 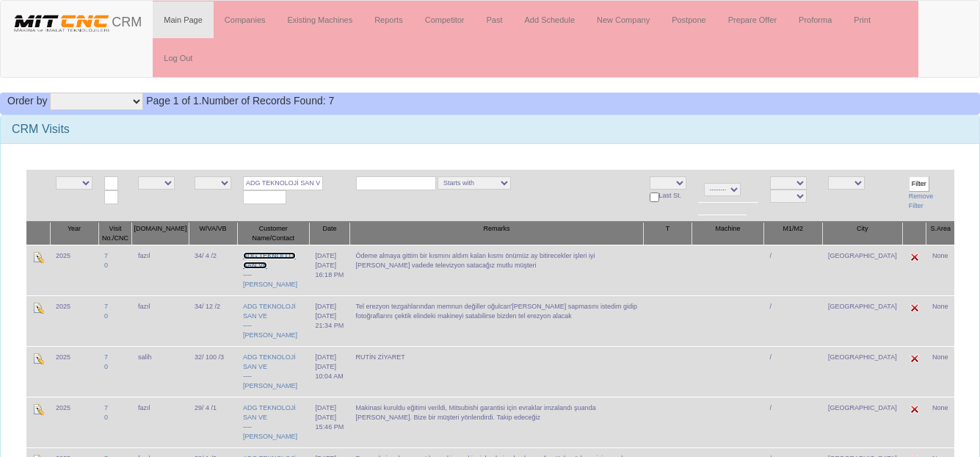 I want to click on td: Last St., so click(x=668, y=195).